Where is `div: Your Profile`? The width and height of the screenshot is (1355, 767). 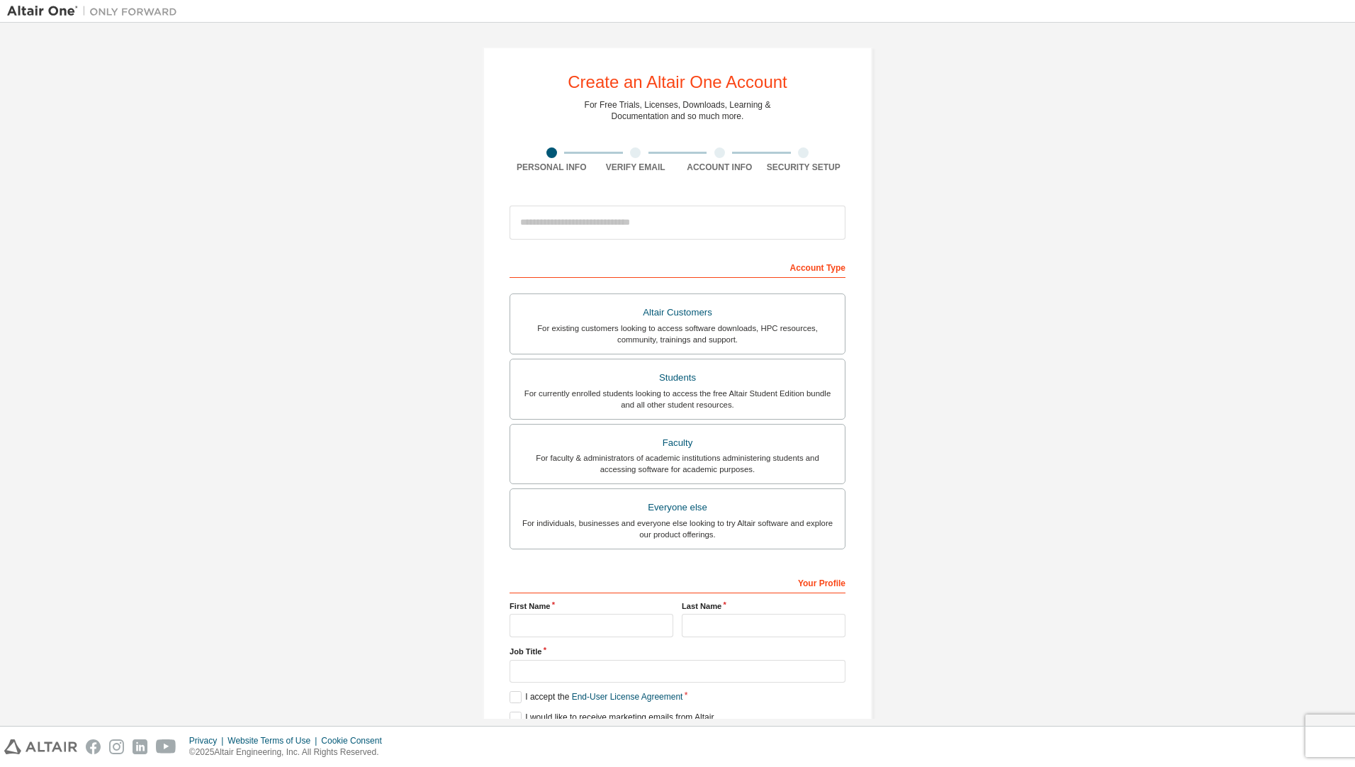 div: Your Profile is located at coordinates (678, 582).